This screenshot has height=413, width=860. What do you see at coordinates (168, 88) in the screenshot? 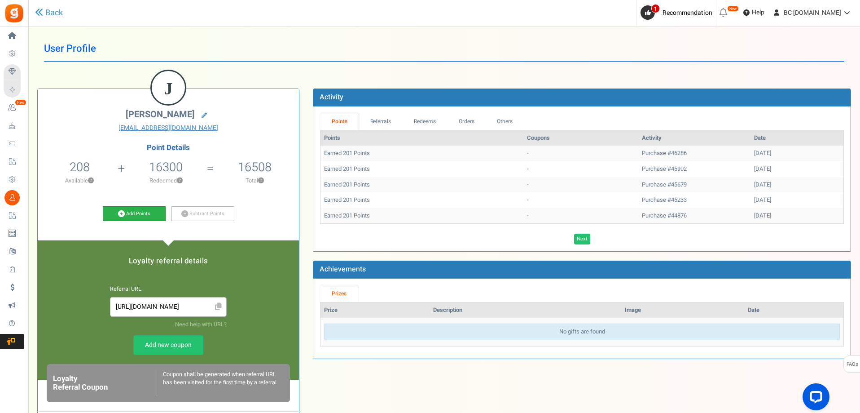
I see `figcaption: J` at bounding box center [168, 88].